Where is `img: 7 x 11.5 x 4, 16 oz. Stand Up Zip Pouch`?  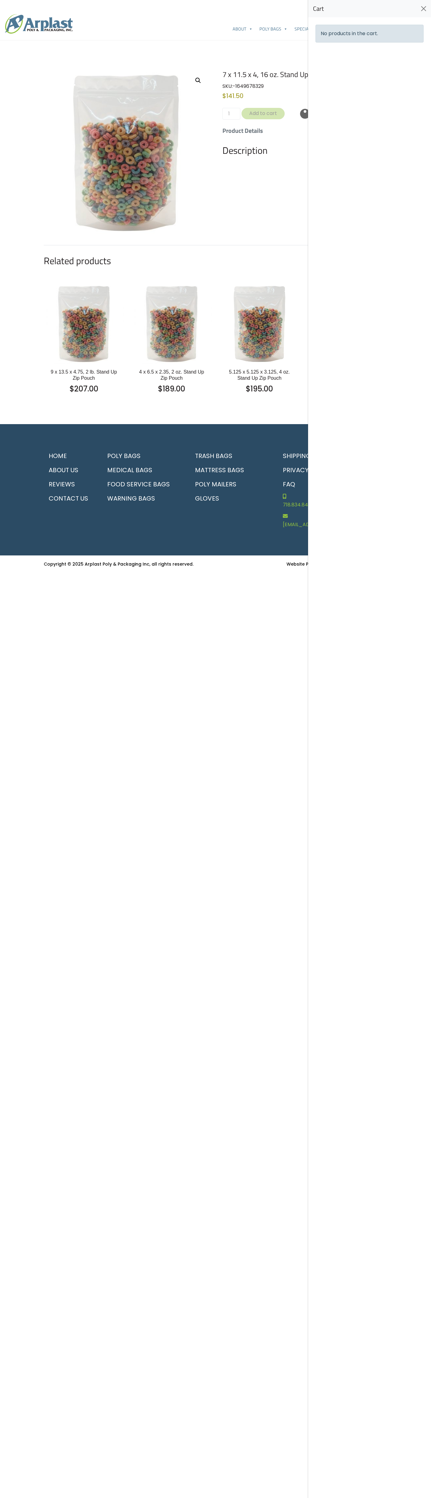 img: 7 x 11.5 x 4, 16 oz. Stand Up Zip Pouch is located at coordinates (126, 153).